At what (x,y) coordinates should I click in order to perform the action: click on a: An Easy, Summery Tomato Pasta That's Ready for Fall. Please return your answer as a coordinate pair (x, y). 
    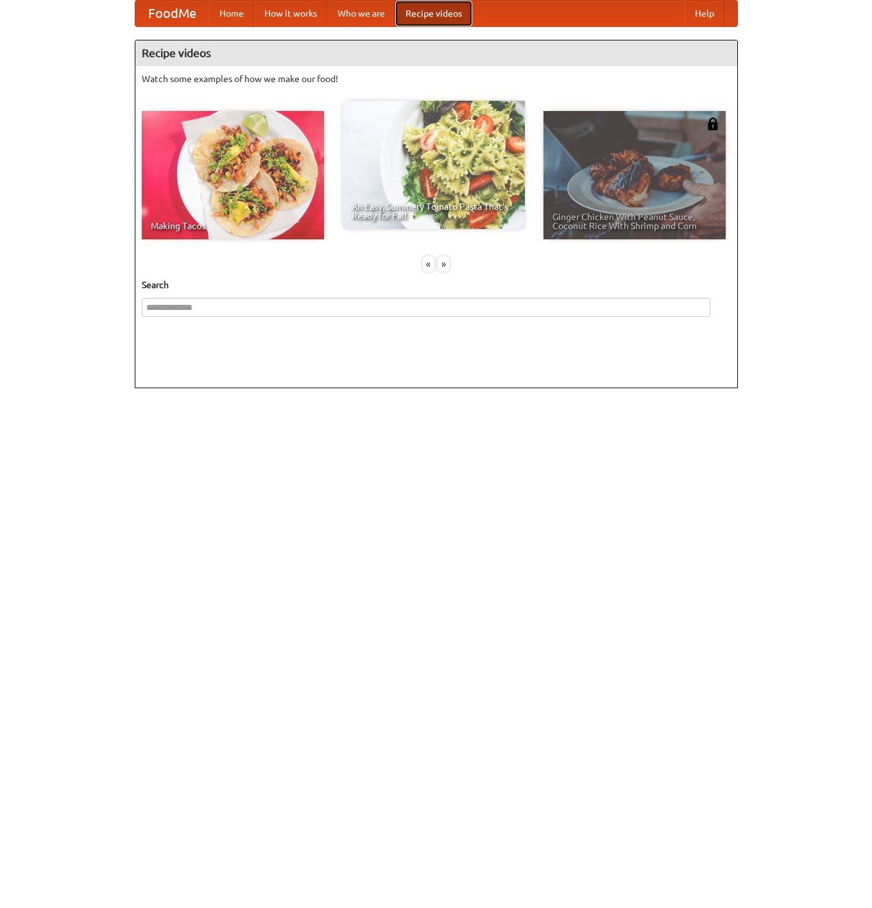
    Looking at the image, I should click on (434, 165).